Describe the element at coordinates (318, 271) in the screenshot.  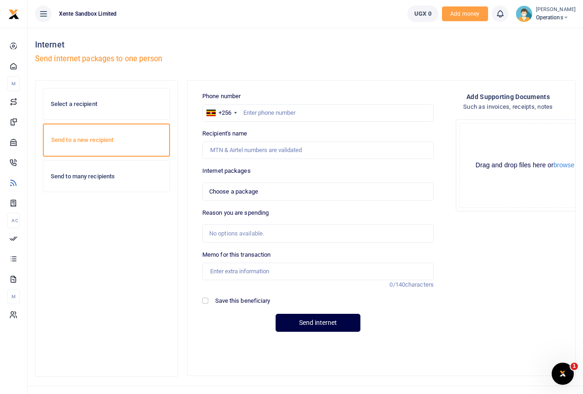
I see `input: Enter extra information` at that location.